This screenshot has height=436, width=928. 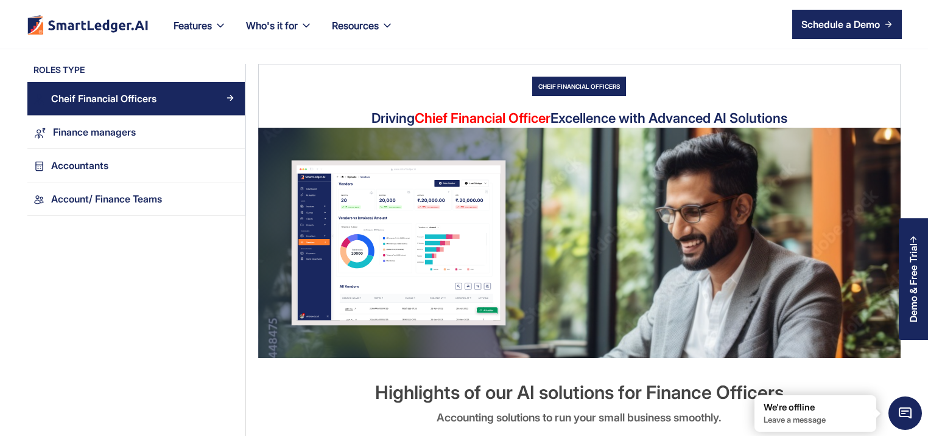 What do you see at coordinates (888, 24) in the screenshot?
I see `img: arrow right icon` at bounding box center [888, 24].